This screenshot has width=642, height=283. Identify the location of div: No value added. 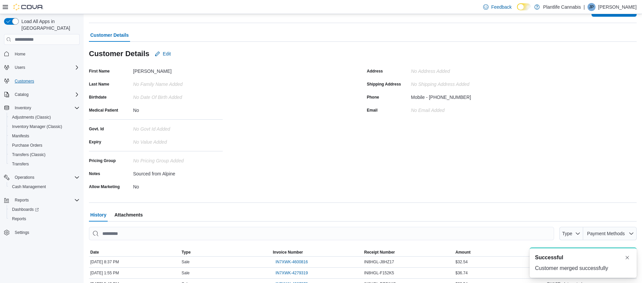
(178, 141).